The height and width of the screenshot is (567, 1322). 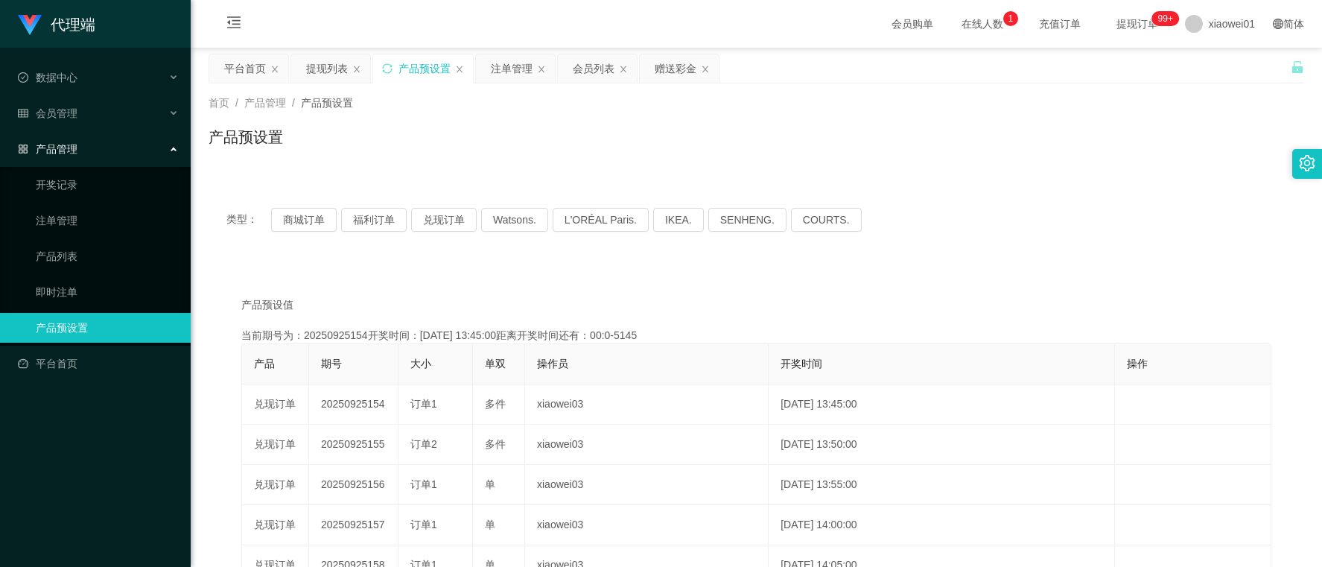 What do you see at coordinates (1307, 163) in the screenshot?
I see `i: 图标: setting` at bounding box center [1307, 163].